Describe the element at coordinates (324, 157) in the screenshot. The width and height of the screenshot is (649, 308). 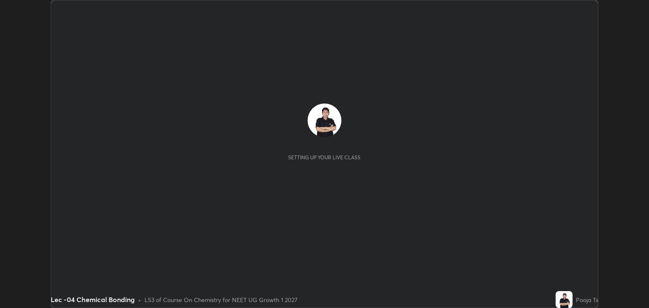
I see `div: Setting up your live class` at that location.